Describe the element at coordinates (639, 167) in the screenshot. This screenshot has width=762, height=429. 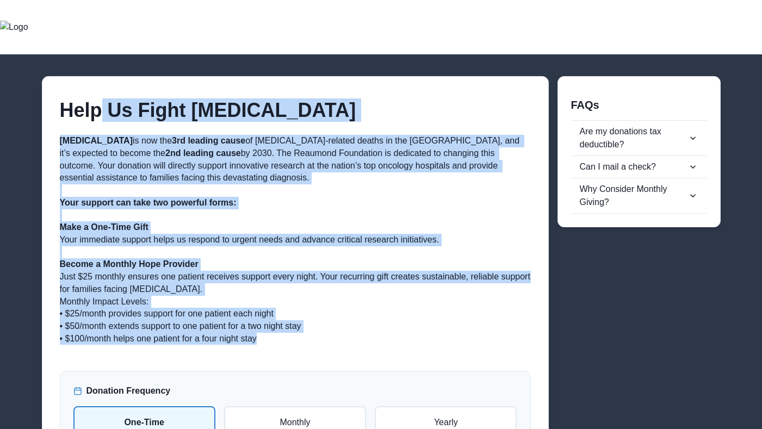
I see `button: Can I mail a check?` at that location.